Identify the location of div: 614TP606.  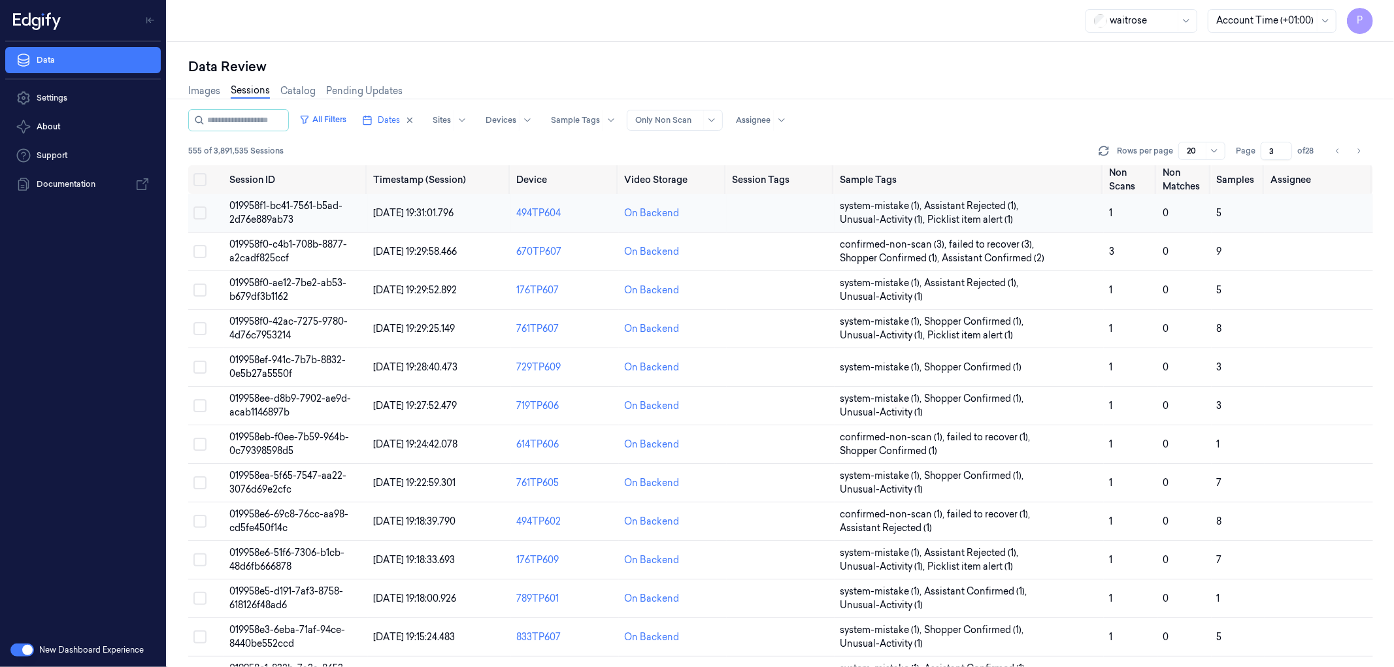
(565, 444).